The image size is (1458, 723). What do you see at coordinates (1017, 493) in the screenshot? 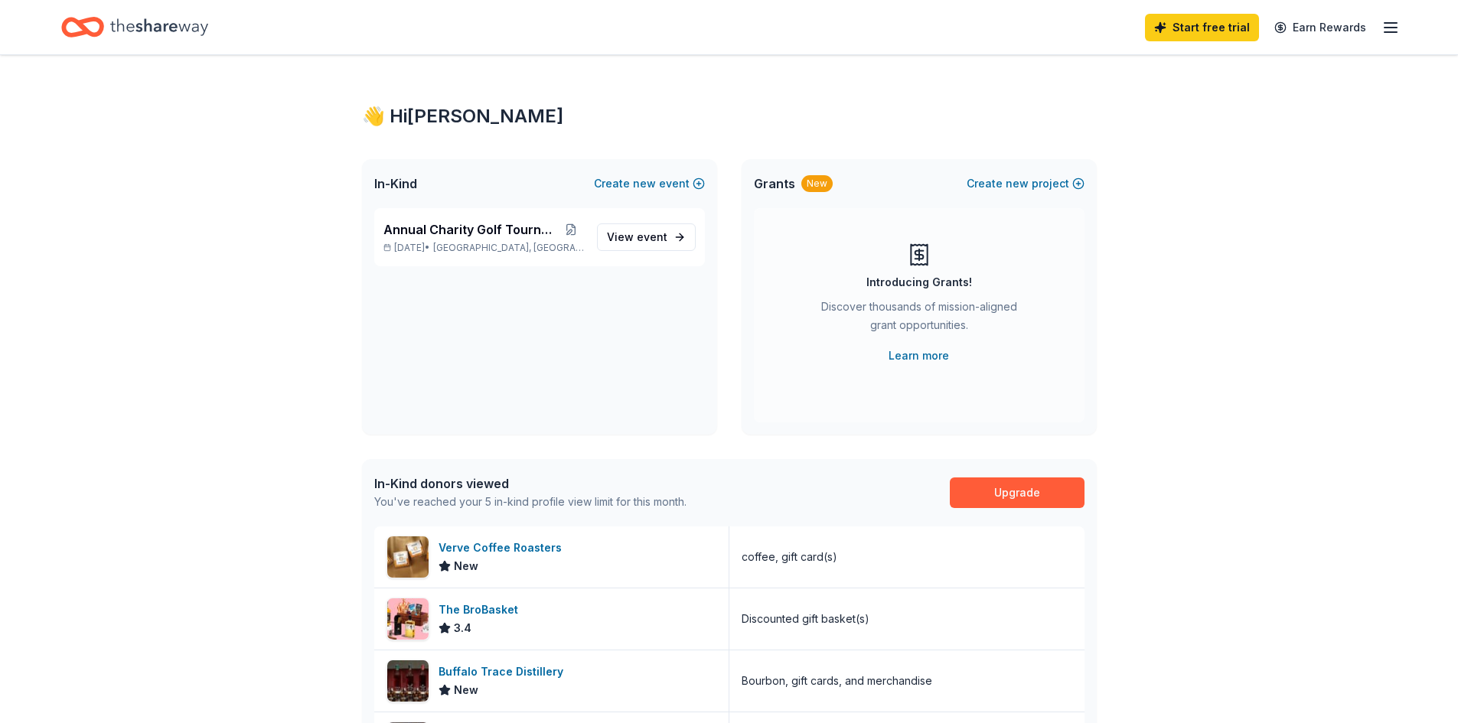
I see `a: Upgrade` at bounding box center [1017, 493].